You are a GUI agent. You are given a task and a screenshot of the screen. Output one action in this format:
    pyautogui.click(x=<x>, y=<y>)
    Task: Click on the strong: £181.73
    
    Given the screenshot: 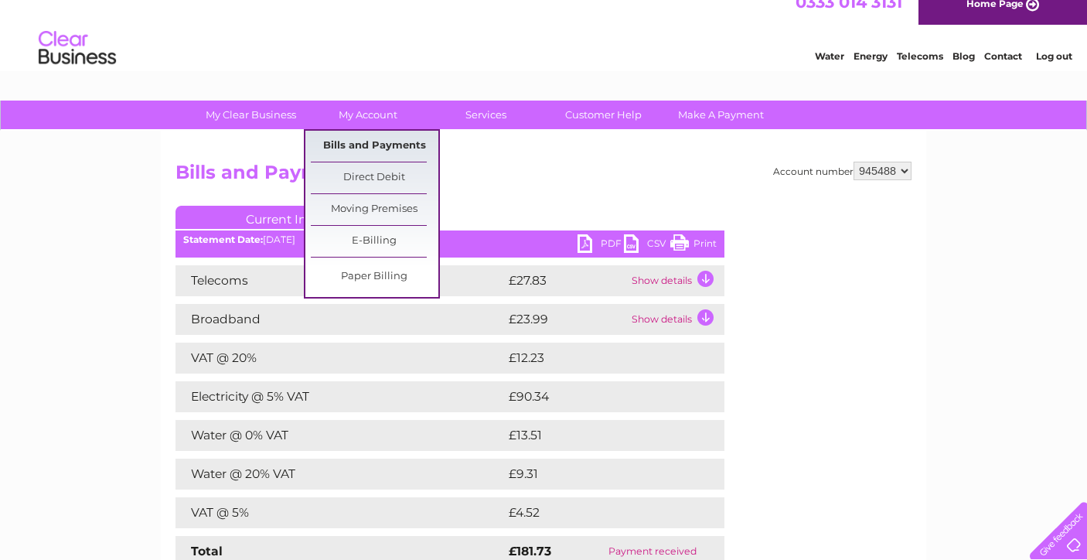 What is the action you would take?
    pyautogui.click(x=530, y=550)
    